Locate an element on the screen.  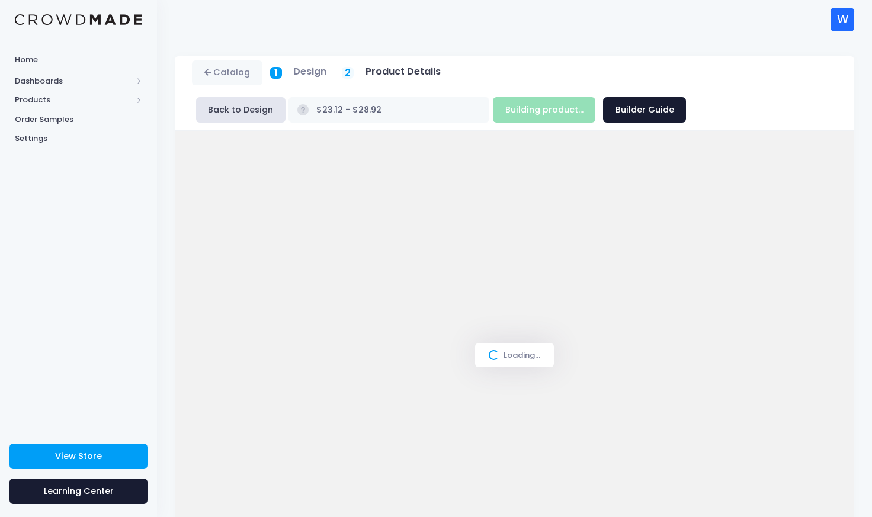
div: Loading... is located at coordinates (514, 355).